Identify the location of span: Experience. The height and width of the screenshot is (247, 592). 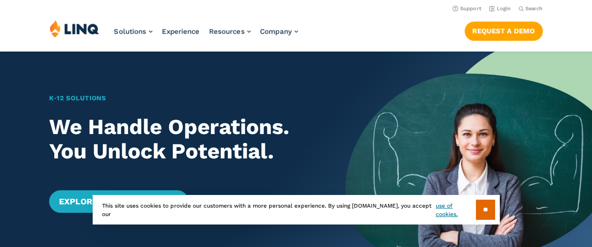
(181, 31).